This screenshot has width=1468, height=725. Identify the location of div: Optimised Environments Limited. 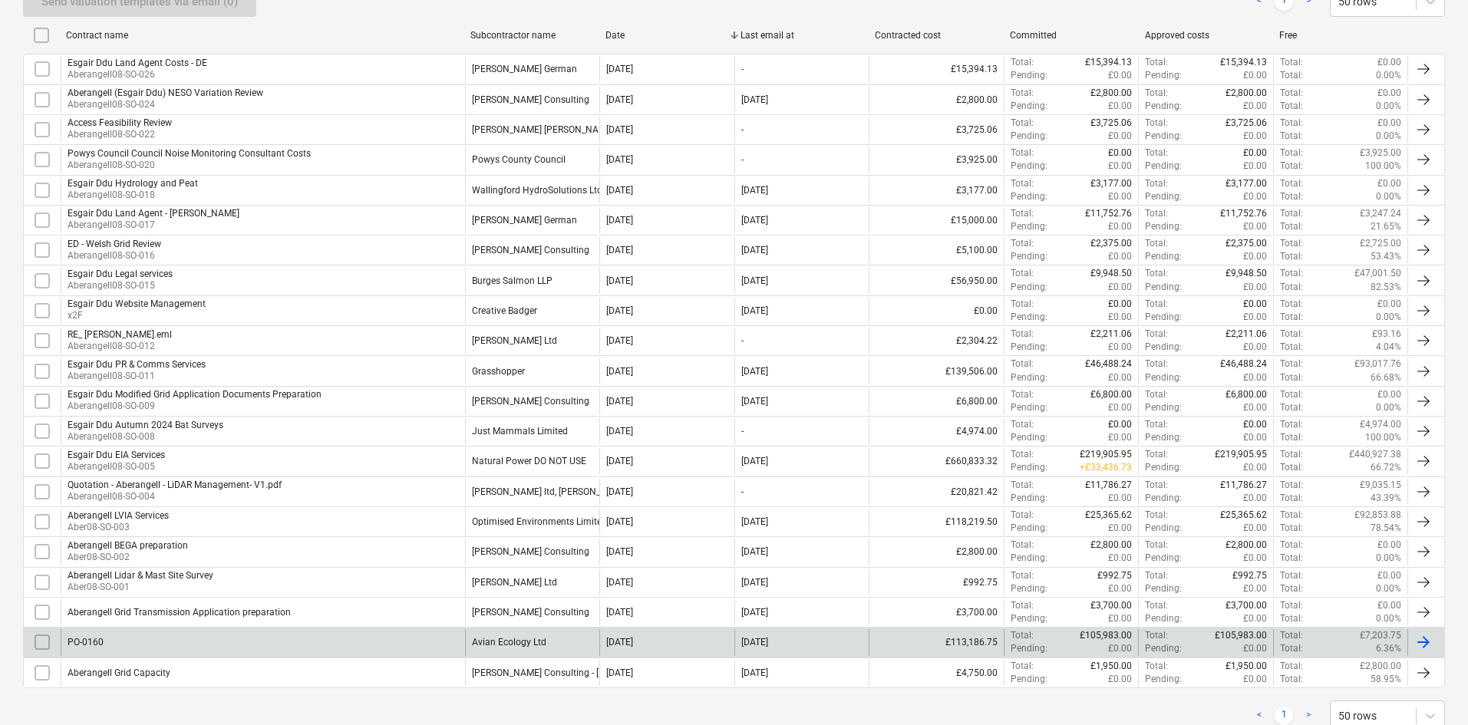
(539, 522).